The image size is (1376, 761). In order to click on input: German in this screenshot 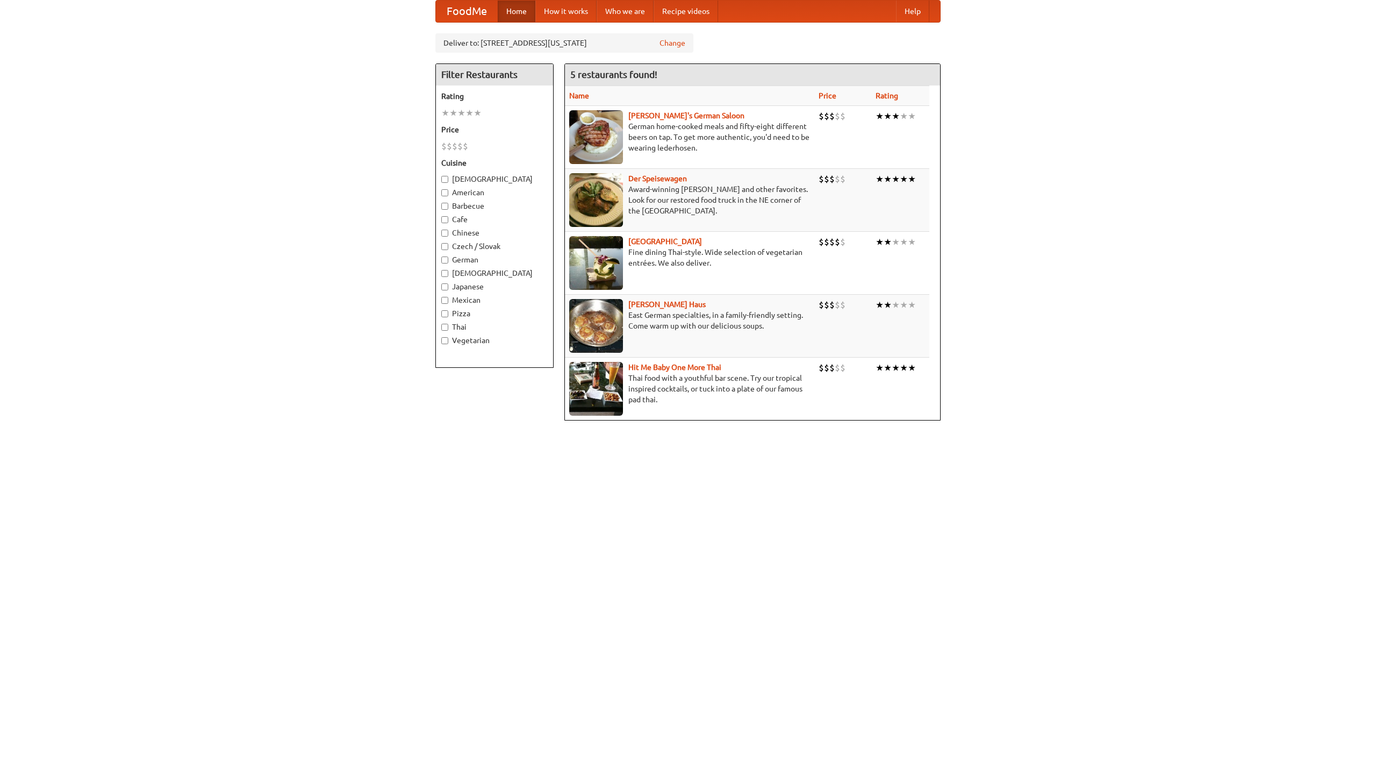, I will do `click(445, 260)`.